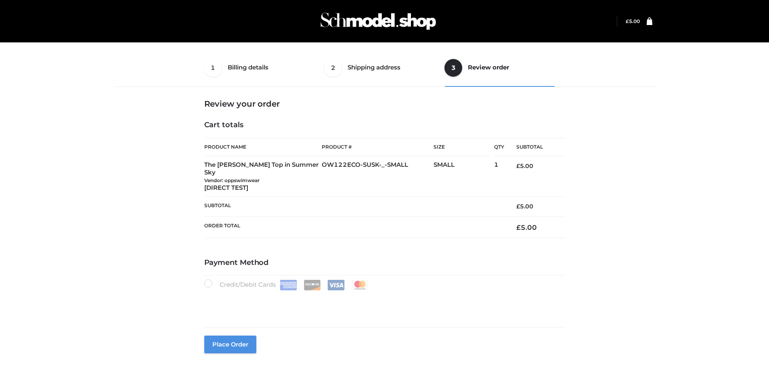  Describe the element at coordinates (360, 285) in the screenshot. I see `img: Mastercard` at that location.